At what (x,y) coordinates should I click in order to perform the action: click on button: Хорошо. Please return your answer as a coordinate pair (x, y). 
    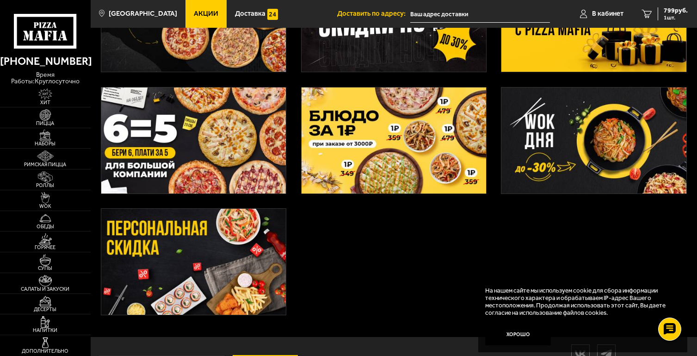
    Looking at the image, I should click on (518, 334).